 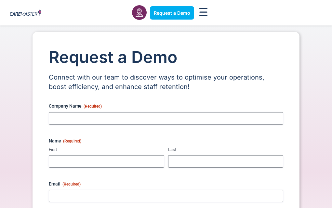 What do you see at coordinates (65, 141) in the screenshot?
I see `legend: Name` at bounding box center [65, 141].